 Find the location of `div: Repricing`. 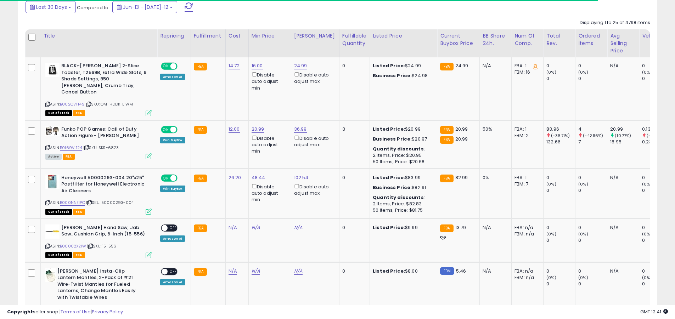

div: Repricing is located at coordinates (174, 36).